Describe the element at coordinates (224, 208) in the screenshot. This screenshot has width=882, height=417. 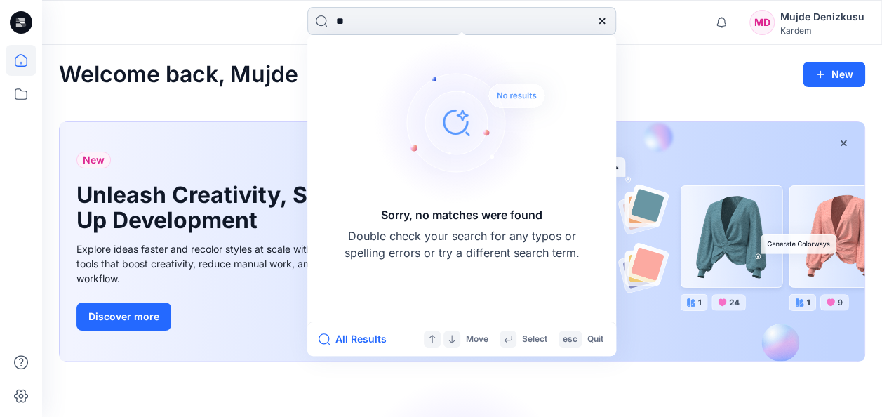
I see `h1: Unleash Creativity, Speed Up Development` at that location.